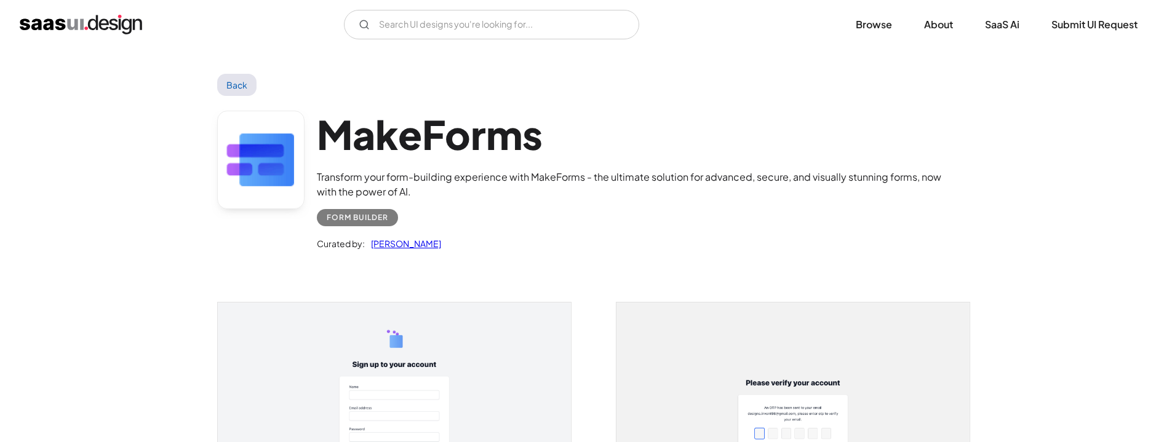  What do you see at coordinates (938, 25) in the screenshot?
I see `a: About` at bounding box center [938, 25].